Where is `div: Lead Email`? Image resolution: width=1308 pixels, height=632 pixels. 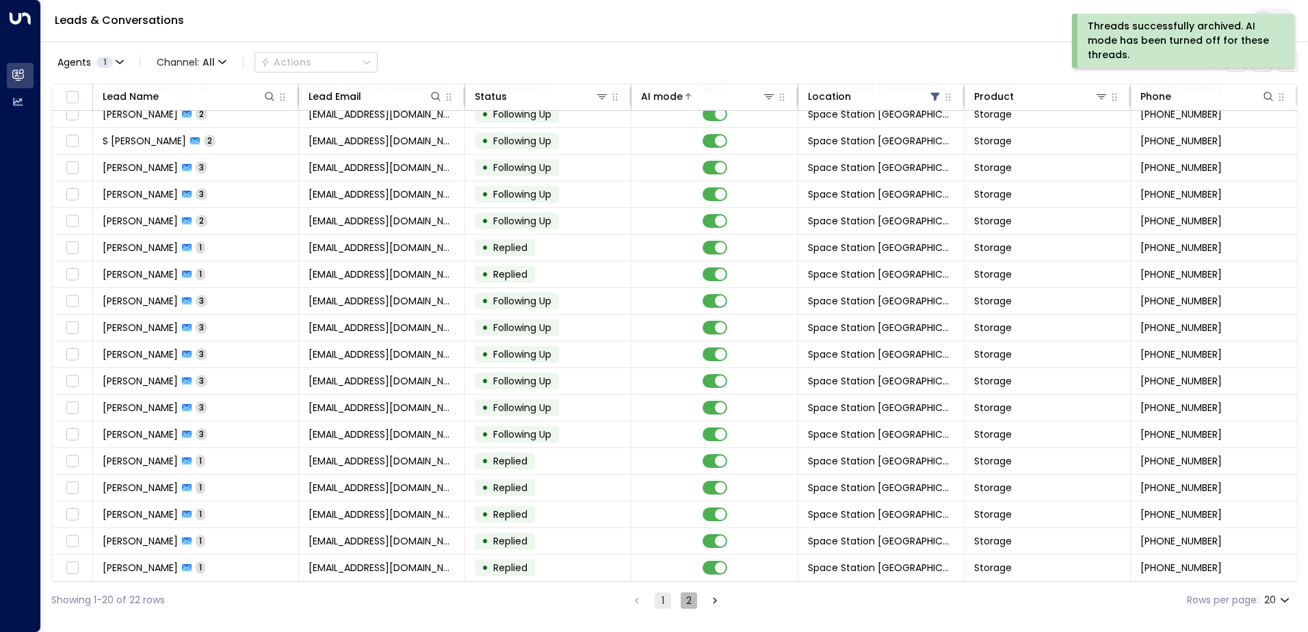
div: Lead Email is located at coordinates (334, 96).